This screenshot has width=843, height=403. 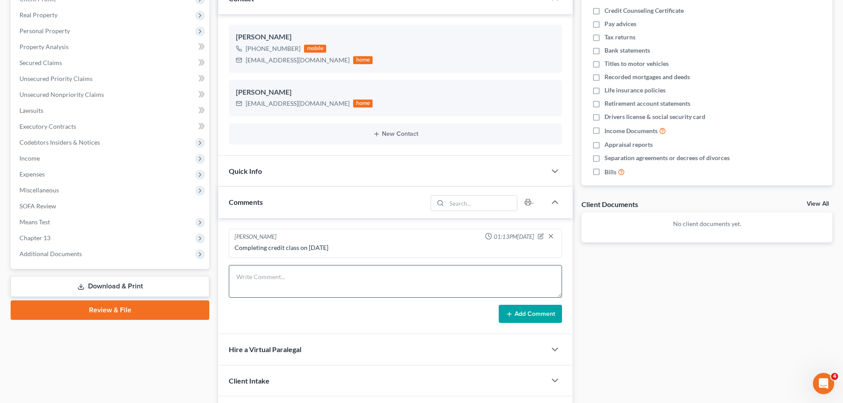 What do you see at coordinates (315, 49) in the screenshot?
I see `div: mobile` at bounding box center [315, 49].